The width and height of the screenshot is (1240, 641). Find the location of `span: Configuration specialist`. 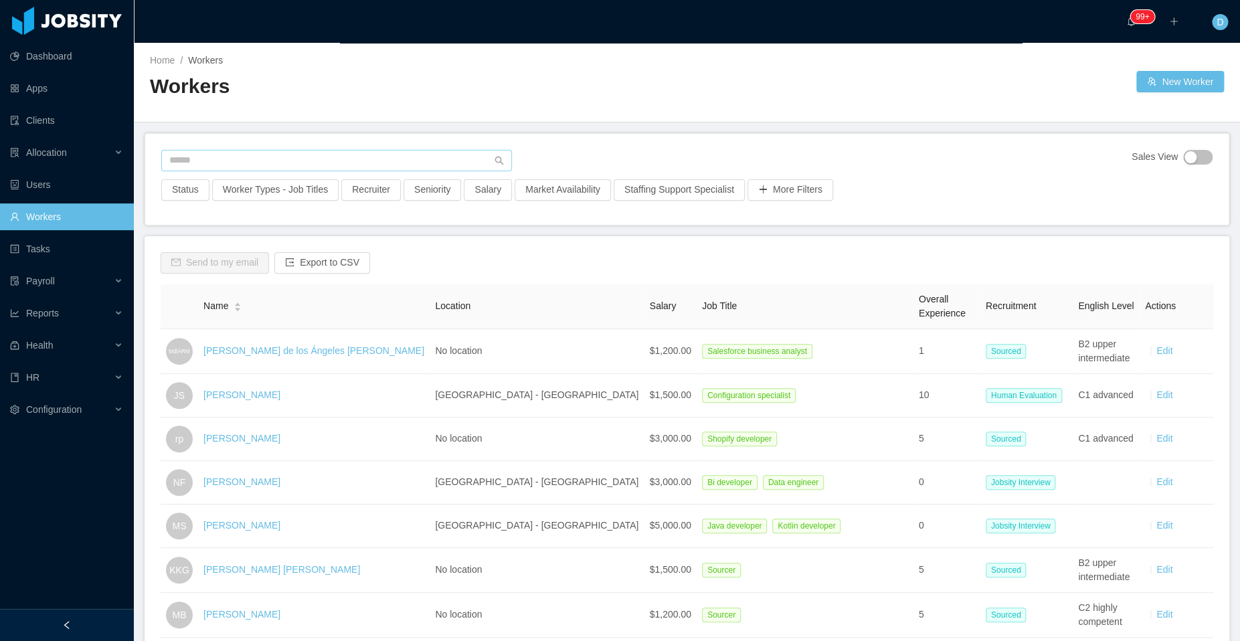

span: Configuration specialist is located at coordinates (749, 395).